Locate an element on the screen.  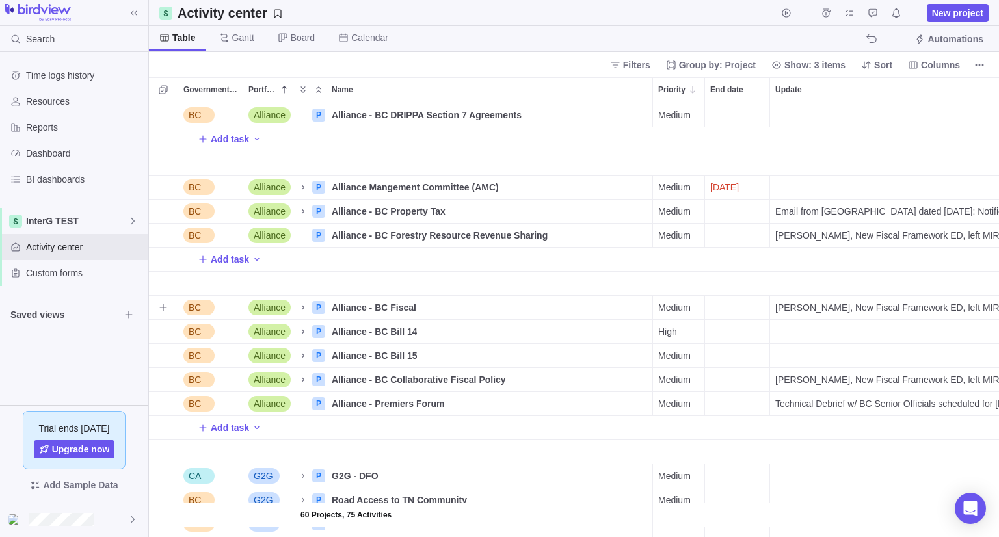
span: Search is located at coordinates (40, 39).